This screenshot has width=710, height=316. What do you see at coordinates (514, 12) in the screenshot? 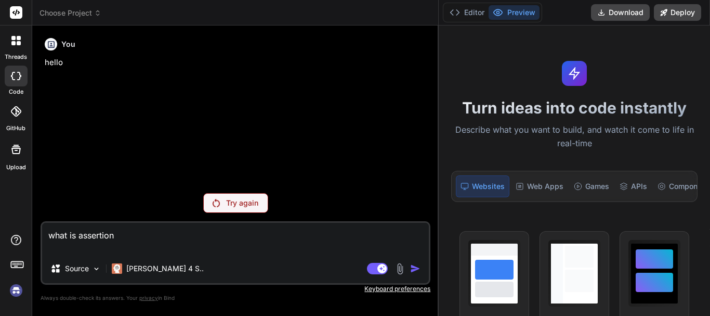
I see `button: Preview` at bounding box center [514, 12].